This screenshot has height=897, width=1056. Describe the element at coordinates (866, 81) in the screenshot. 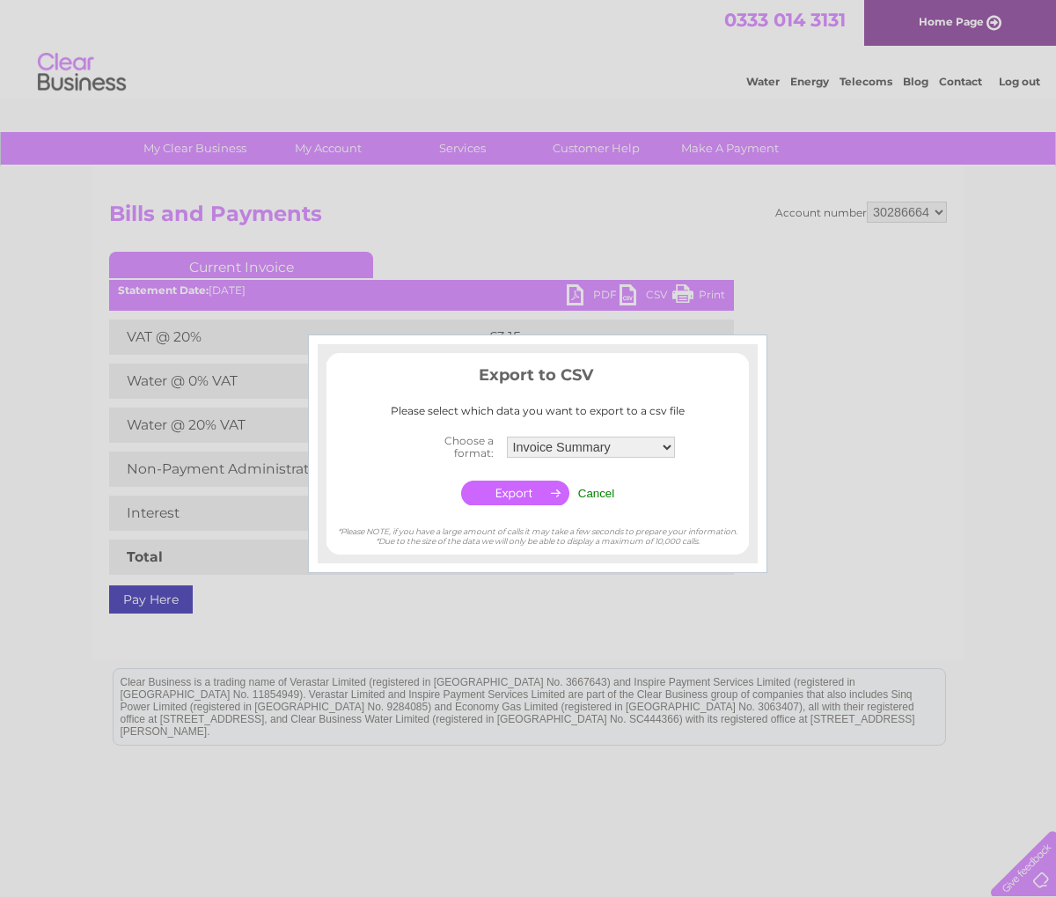

I see `a: Telecoms` at that location.